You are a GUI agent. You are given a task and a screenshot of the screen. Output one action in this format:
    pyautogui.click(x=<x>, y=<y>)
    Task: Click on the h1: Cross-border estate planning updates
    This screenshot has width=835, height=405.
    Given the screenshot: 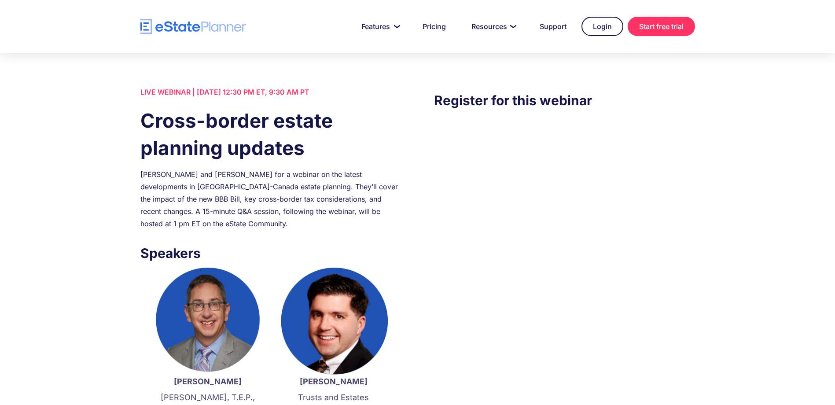 What is the action you would take?
    pyautogui.click(x=271, y=134)
    